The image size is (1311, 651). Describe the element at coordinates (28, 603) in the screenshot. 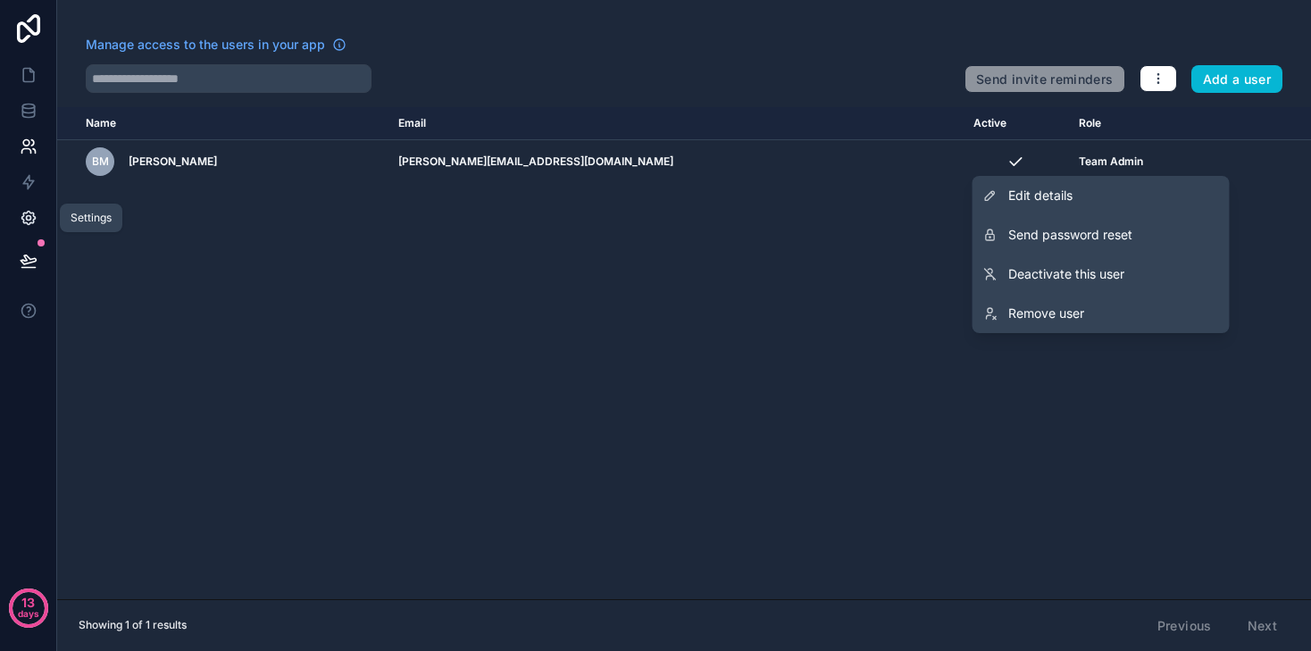

I see `p: 13` at that location.